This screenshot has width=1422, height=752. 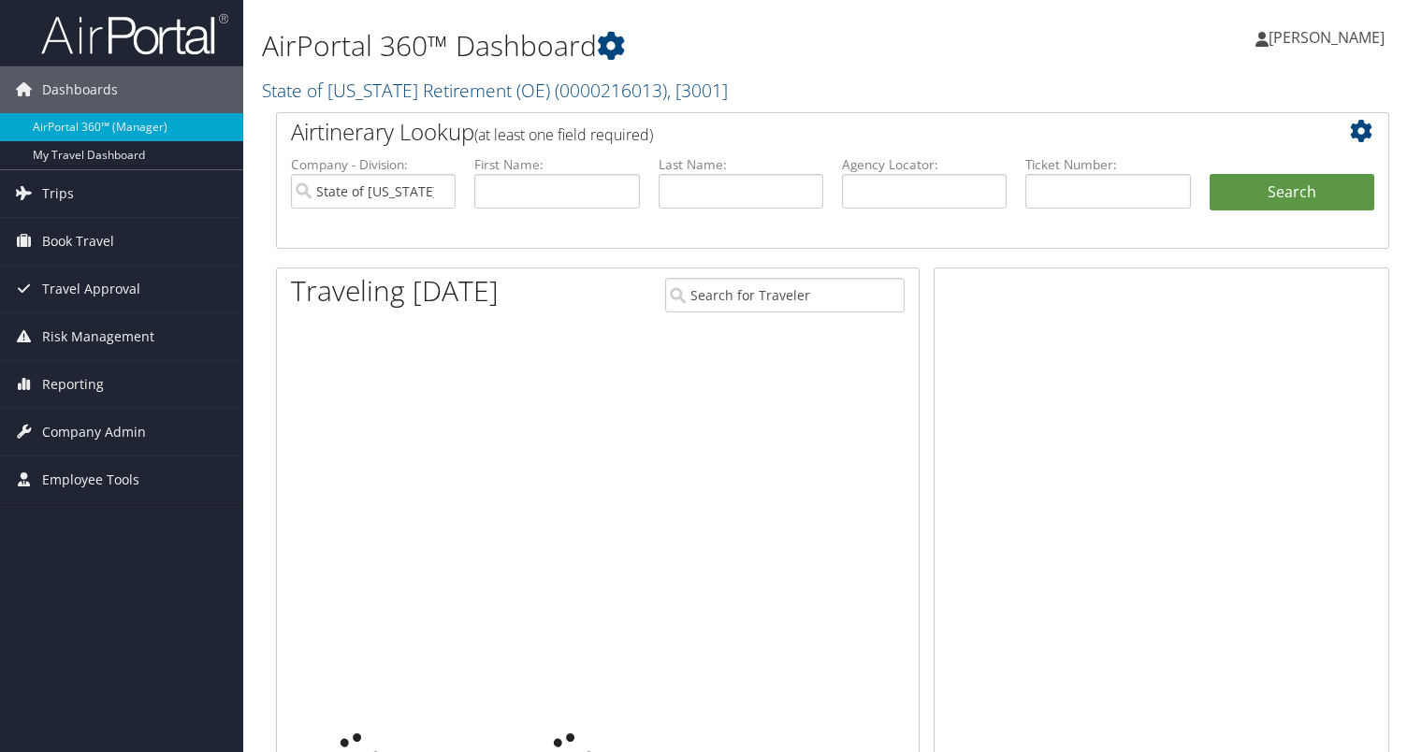 What do you see at coordinates (563, 135) in the screenshot?
I see `span: (at least one field required)` at bounding box center [563, 135].